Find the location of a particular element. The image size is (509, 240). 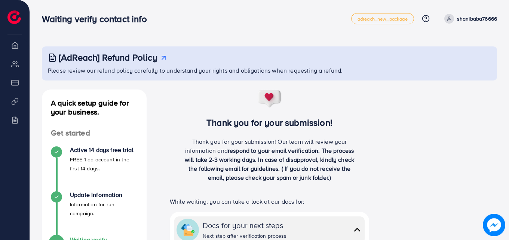

p: While waiting, you can take a look at our docs for: is located at coordinates (269, 201).